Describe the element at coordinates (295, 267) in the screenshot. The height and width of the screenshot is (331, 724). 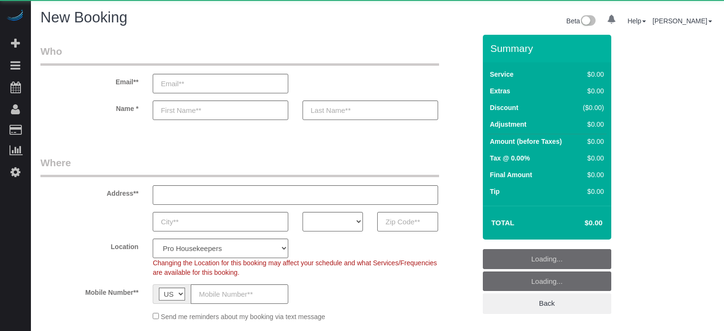
I see `span: Changing the Location for this booking may affect your schedule and what Services/Frequencies are...` at that location.